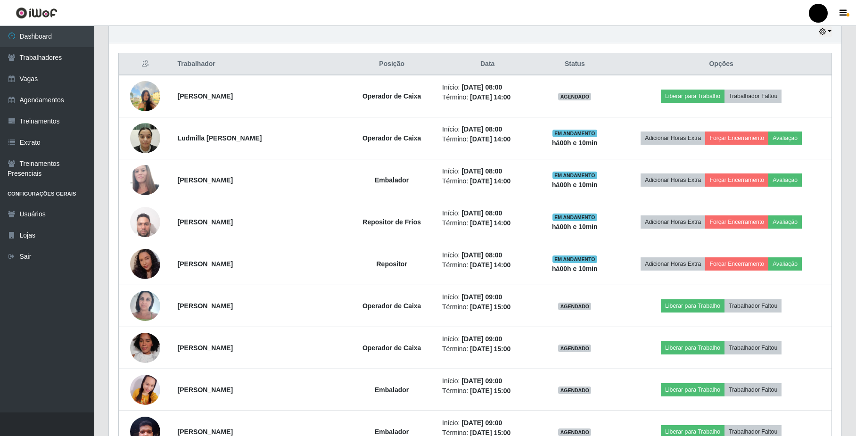  What do you see at coordinates (145, 180) in the screenshot?
I see `img: 1709163979582.jpeg` at bounding box center [145, 180].